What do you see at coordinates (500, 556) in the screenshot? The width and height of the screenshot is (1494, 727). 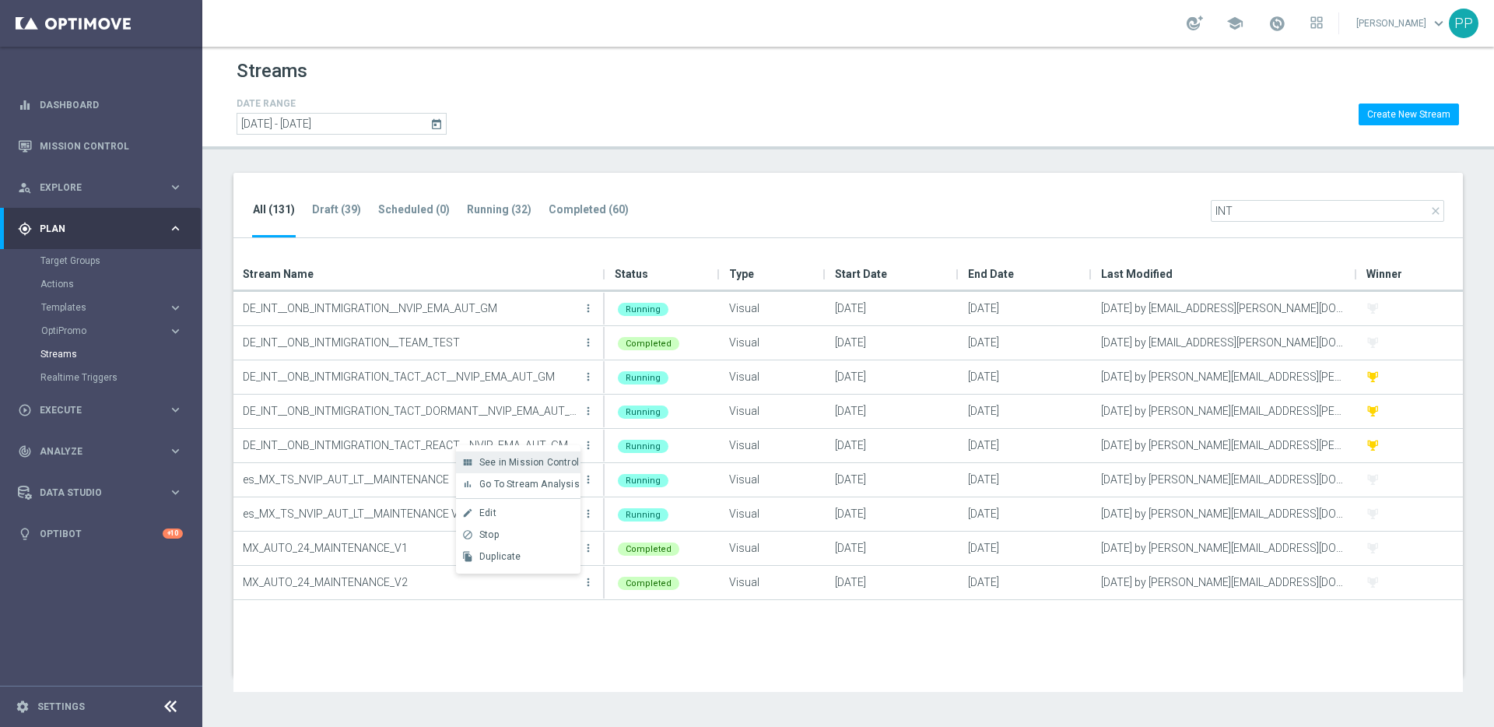 I see `span: Duplicate` at bounding box center [500, 556].